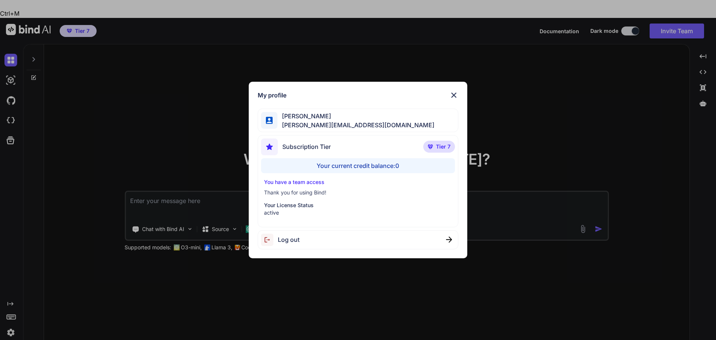 The image size is (716, 340). I want to click on h1: My profile, so click(272, 95).